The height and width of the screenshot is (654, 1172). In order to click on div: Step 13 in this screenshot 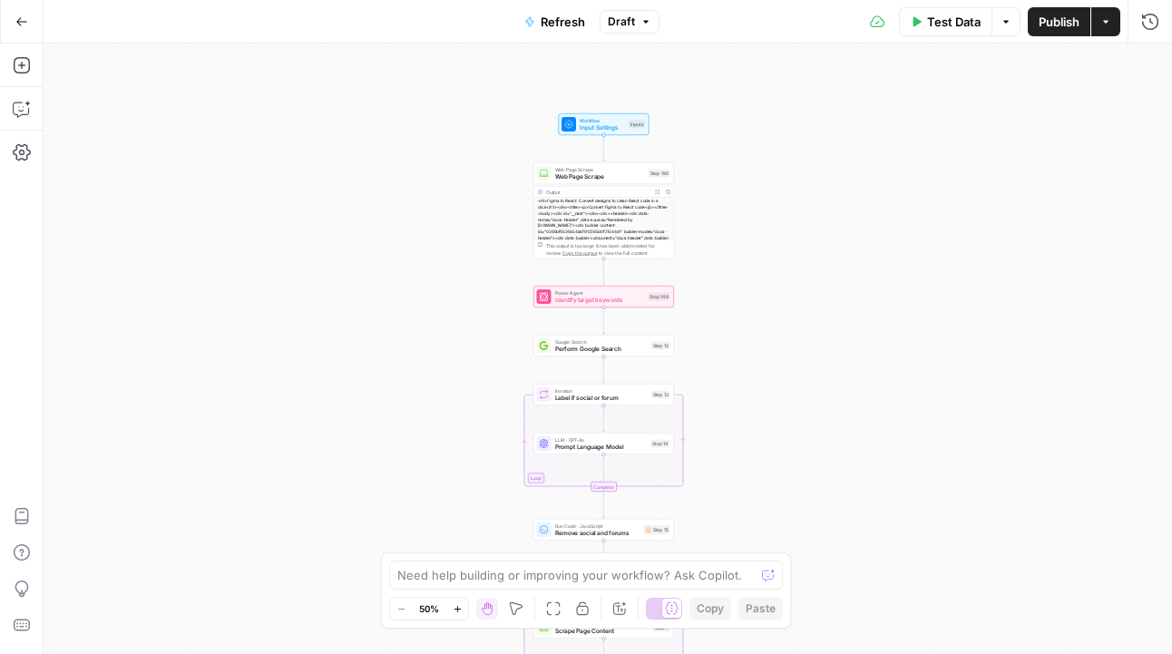, I will do `click(660, 395)`.